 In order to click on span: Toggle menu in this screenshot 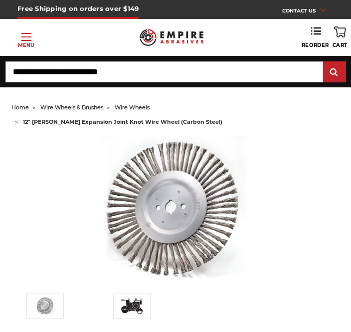, I will do `click(26, 37)`.